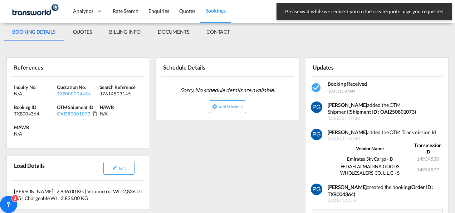  What do you see at coordinates (77, 93) in the screenshot?
I see `div: TXB000004454` at bounding box center [77, 93].